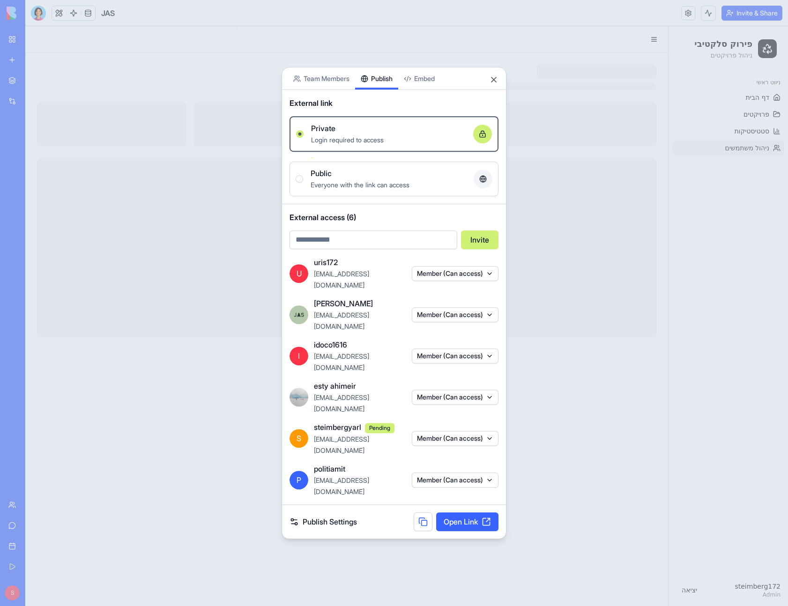  Describe the element at coordinates (698, 29) in the screenshot. I see `p: ניהול פרויקטים` at that location.